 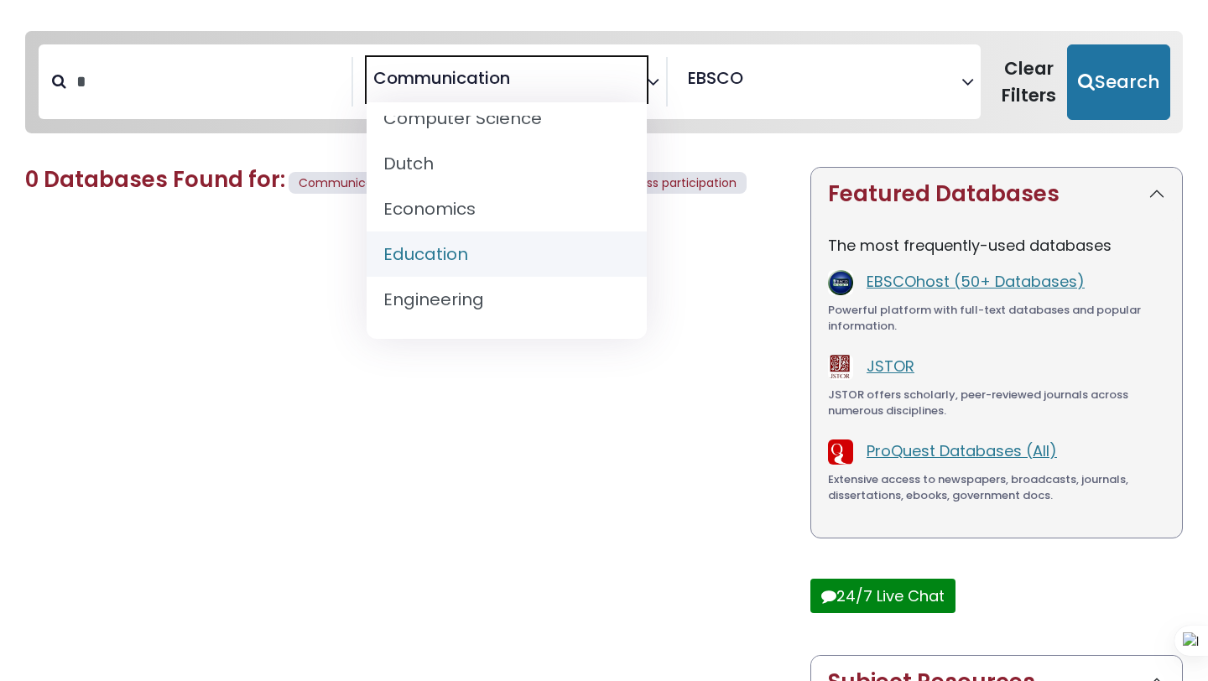 I want to click on div: JSTOR offers scholarly, peer-reviewed journals across numerous disciplines., so click(x=996, y=403).